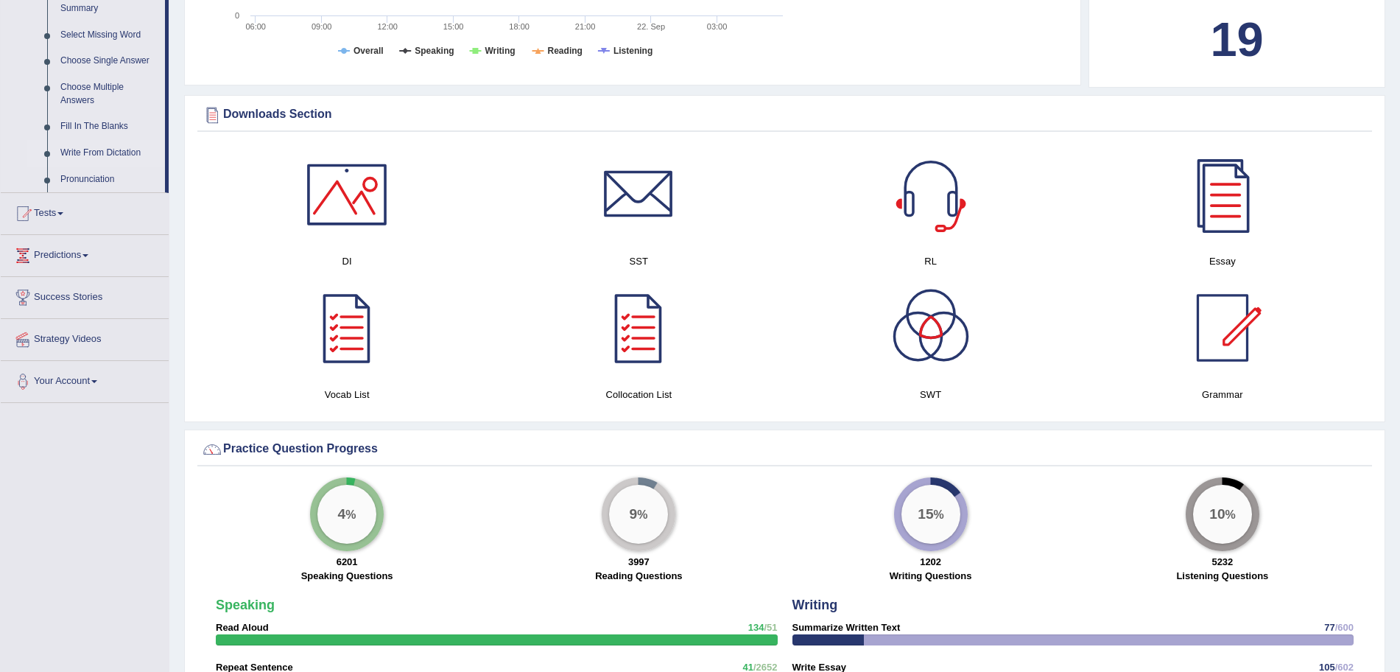 The height and width of the screenshot is (672, 1400). What do you see at coordinates (639, 561) in the screenshot?
I see `strong: 3997` at bounding box center [639, 561].